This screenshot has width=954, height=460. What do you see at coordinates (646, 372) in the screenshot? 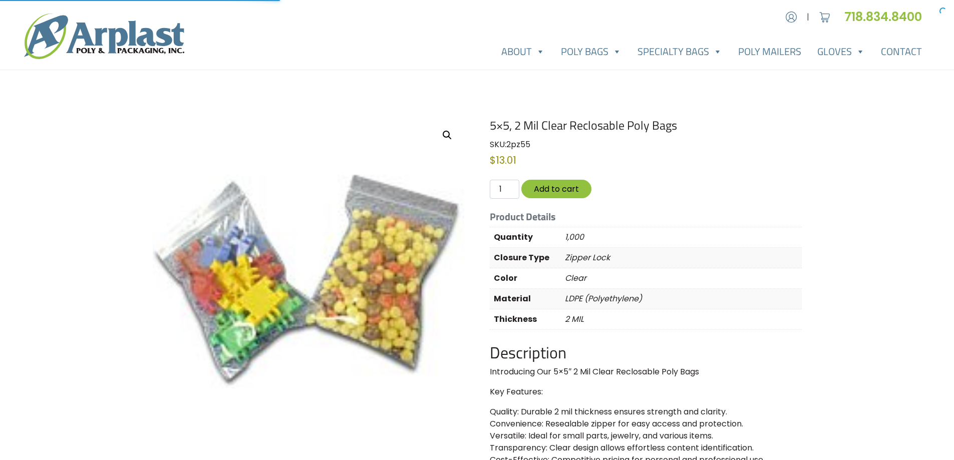
I see `p: Introducing Our 5×5″ 2 Mil Clear Reclosable Poly Bags` at bounding box center [646, 372].